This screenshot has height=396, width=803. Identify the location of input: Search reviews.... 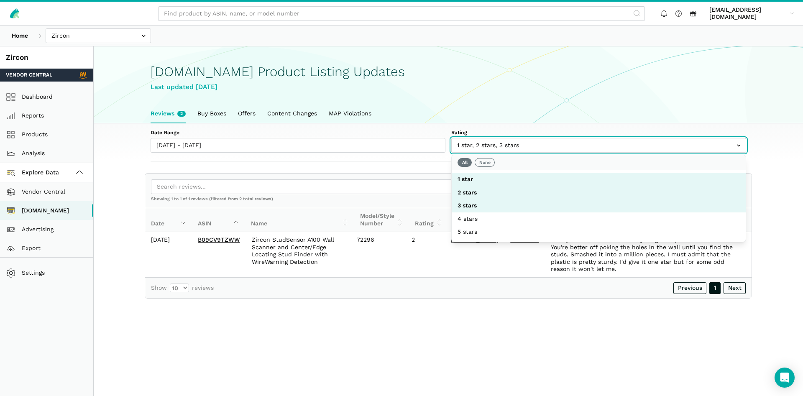
(390, 186).